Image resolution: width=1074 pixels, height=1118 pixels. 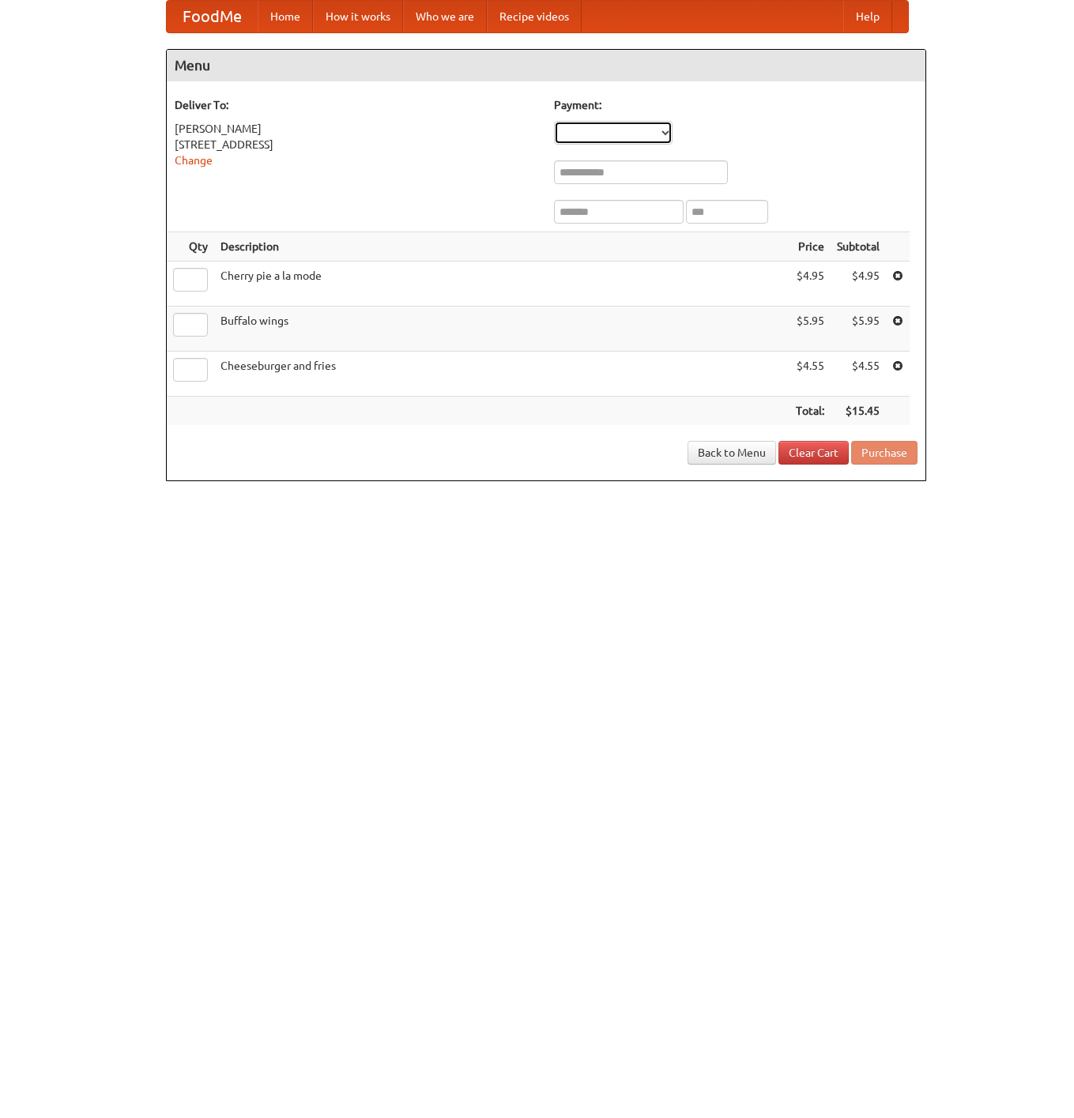 What do you see at coordinates (502, 284) in the screenshot?
I see `td: Cherry pie a la mode` at bounding box center [502, 284].